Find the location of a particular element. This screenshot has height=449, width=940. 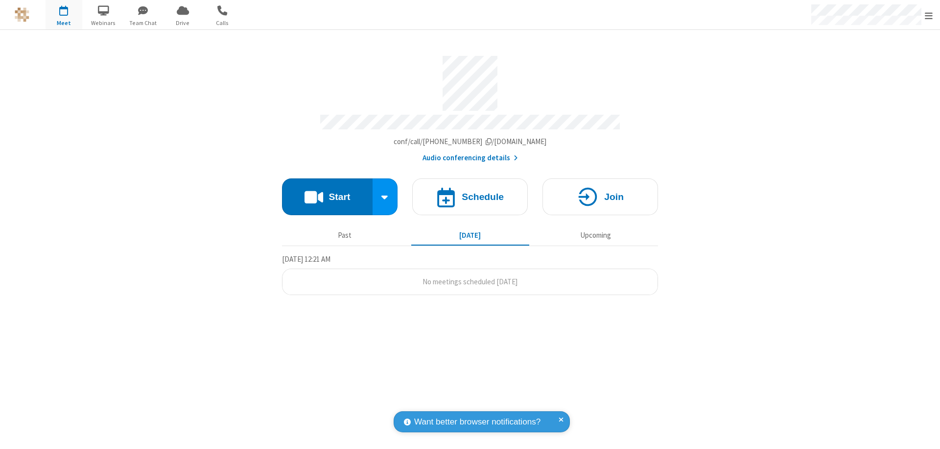

img: QA Selenium DO NOT DELETE OR CHANGE is located at coordinates (22, 15).